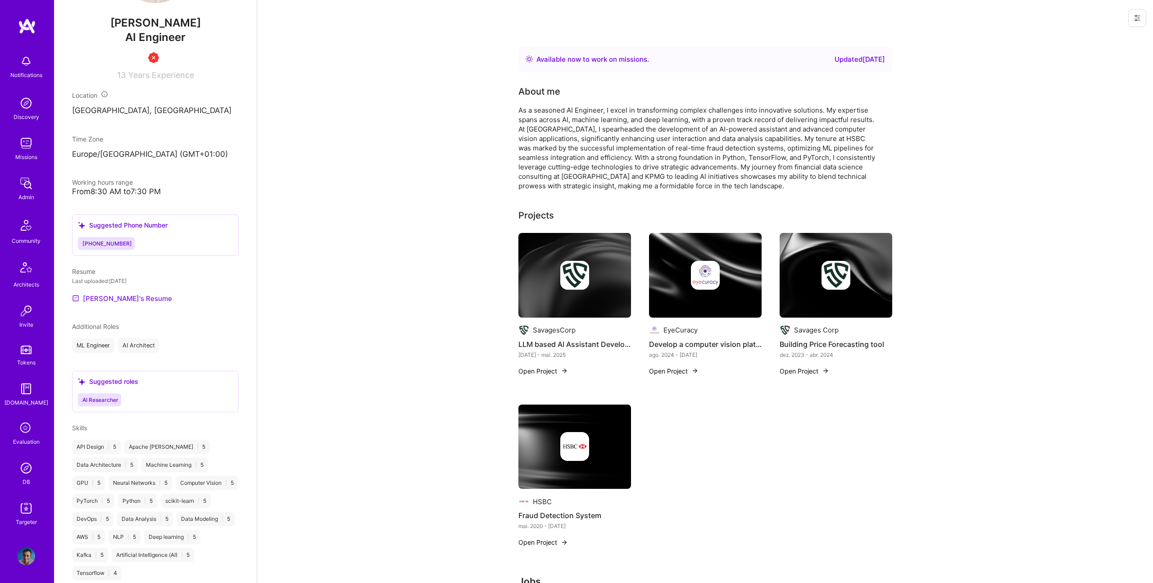 This screenshot has width=1153, height=583. I want to click on div: Tensorflow 4, so click(97, 573).